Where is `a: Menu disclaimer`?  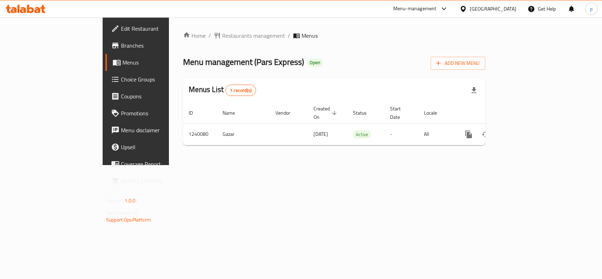
a: Menu disclaimer is located at coordinates (154, 130).